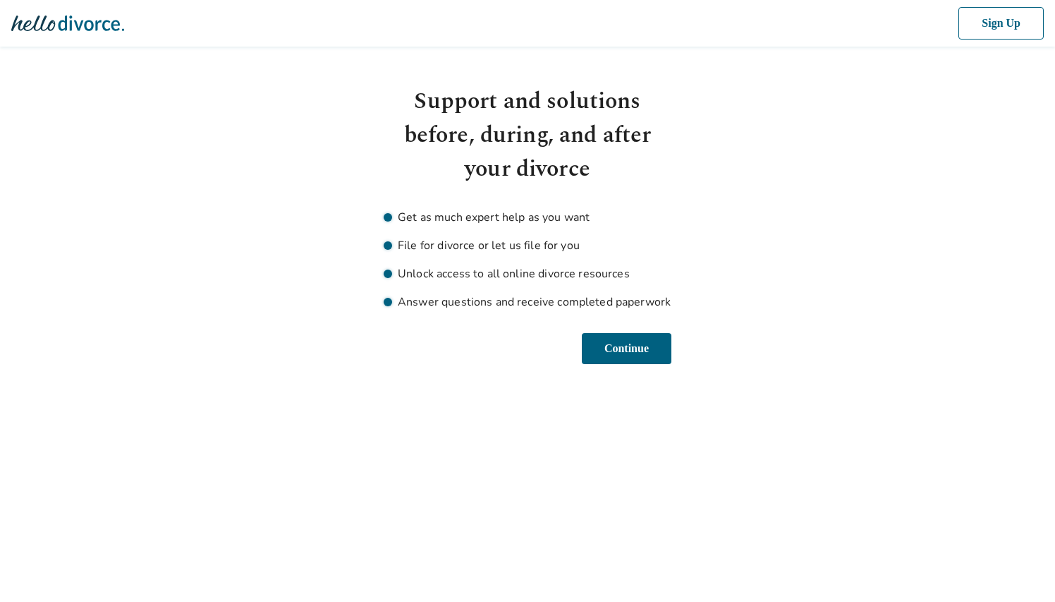 This screenshot has width=1055, height=602. I want to click on h1: Support and solutions before, during, and after your divorce, so click(528, 135).